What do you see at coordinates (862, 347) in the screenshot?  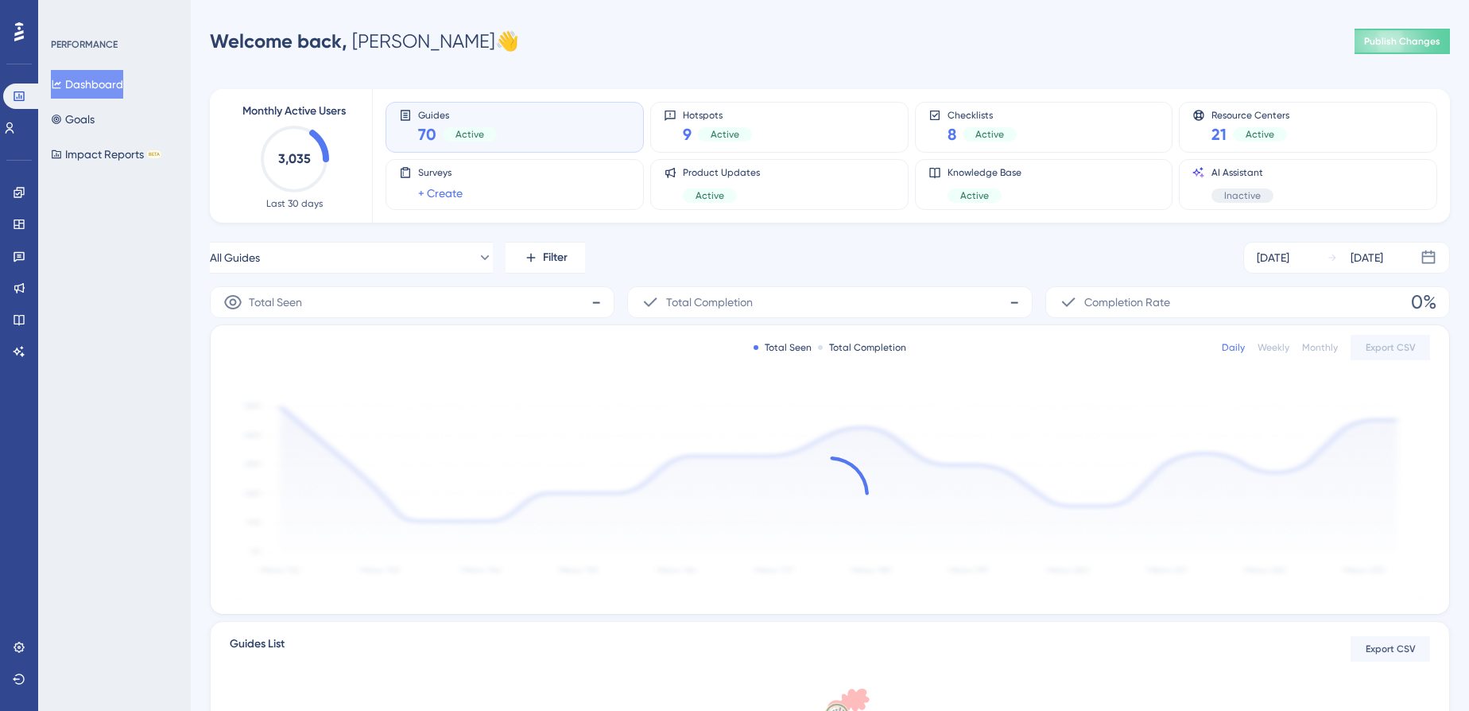 I see `div: Total Completion` at bounding box center [862, 347].